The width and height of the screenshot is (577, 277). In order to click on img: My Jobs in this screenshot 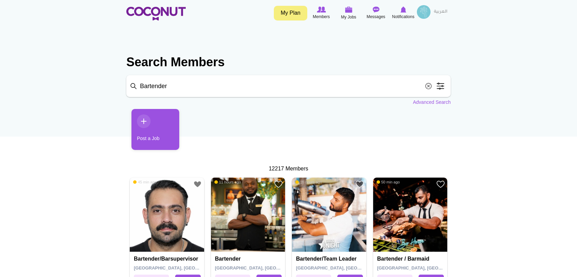, I will do `click(349, 10)`.